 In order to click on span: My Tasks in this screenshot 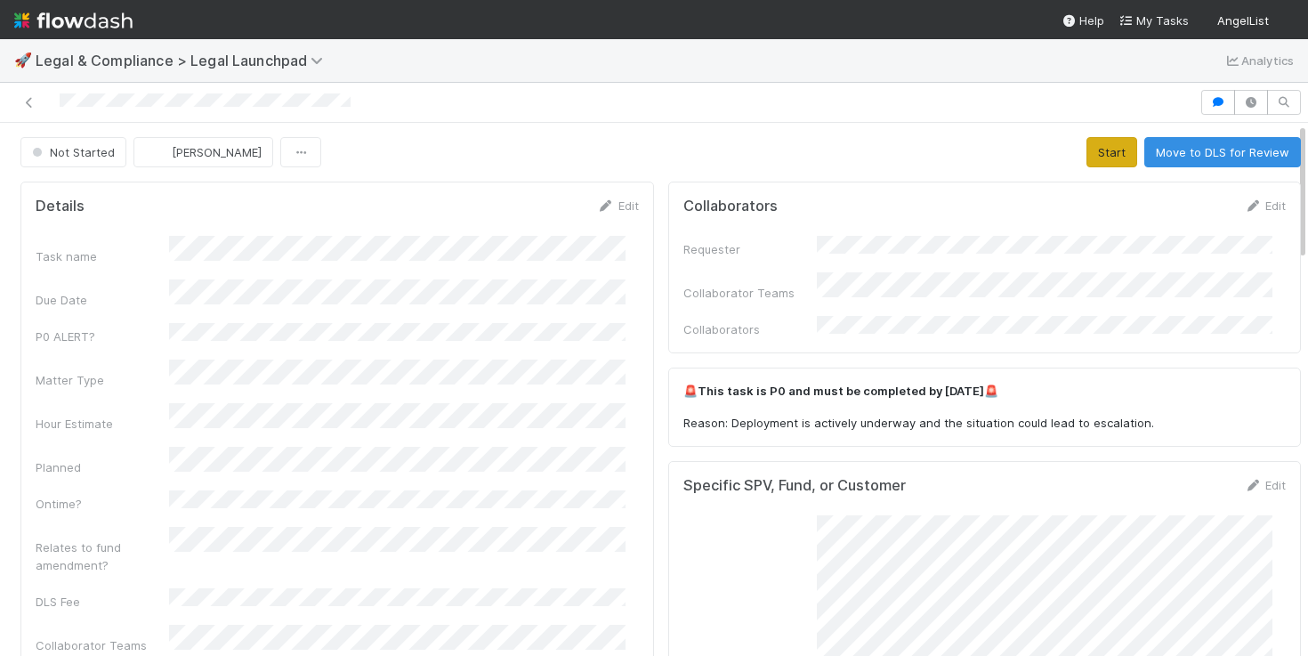, I will do `click(1153, 20)`.